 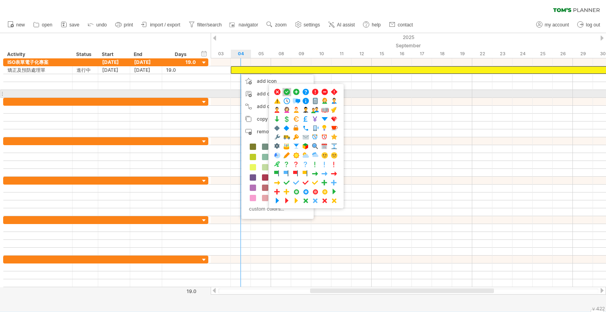 I want to click on div: add comment, so click(x=278, y=94).